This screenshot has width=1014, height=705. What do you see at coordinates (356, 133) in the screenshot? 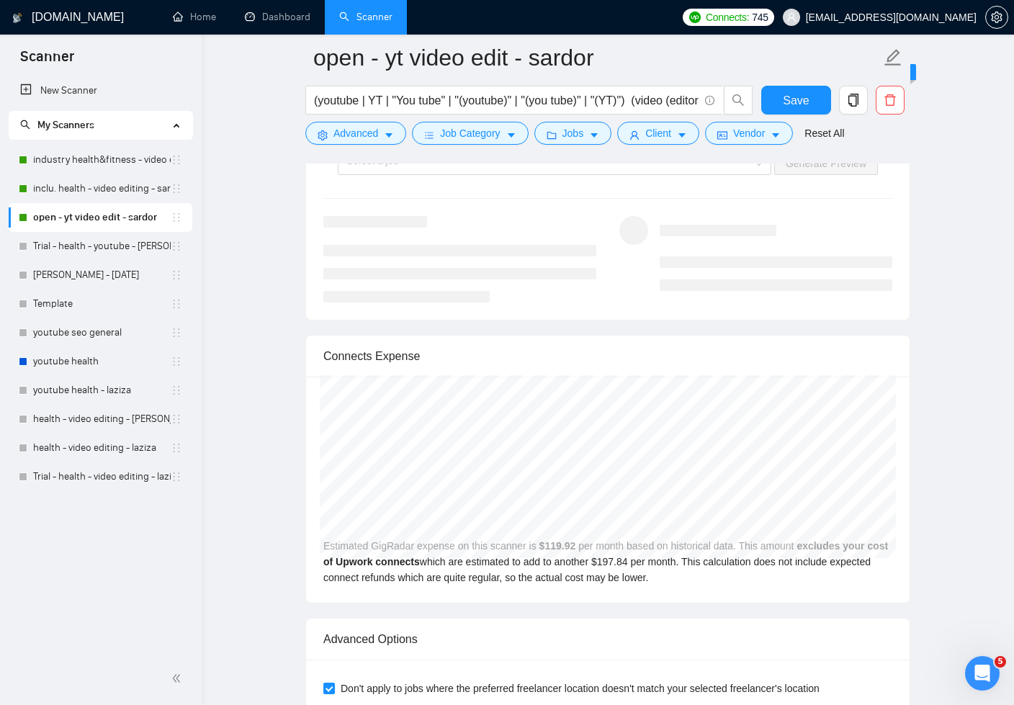
I see `button: settingAdvancedcaret-down` at bounding box center [356, 133].